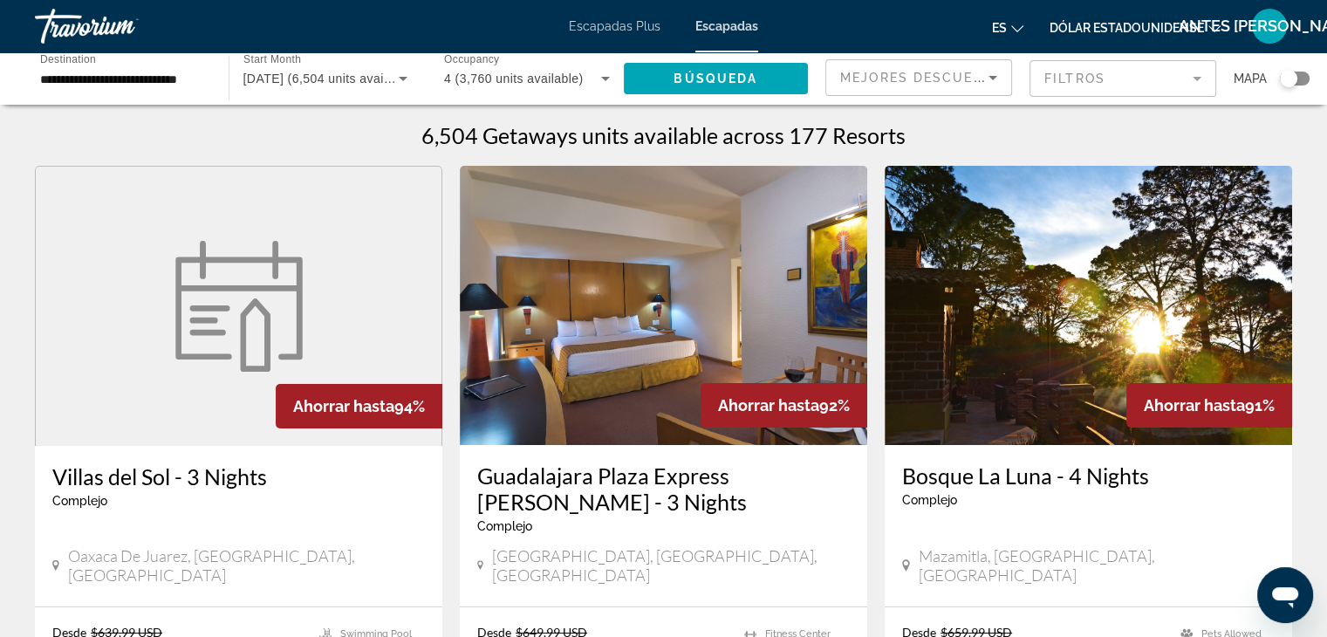 The image size is (1327, 637). I want to click on span: Búsqueda, so click(716, 79).